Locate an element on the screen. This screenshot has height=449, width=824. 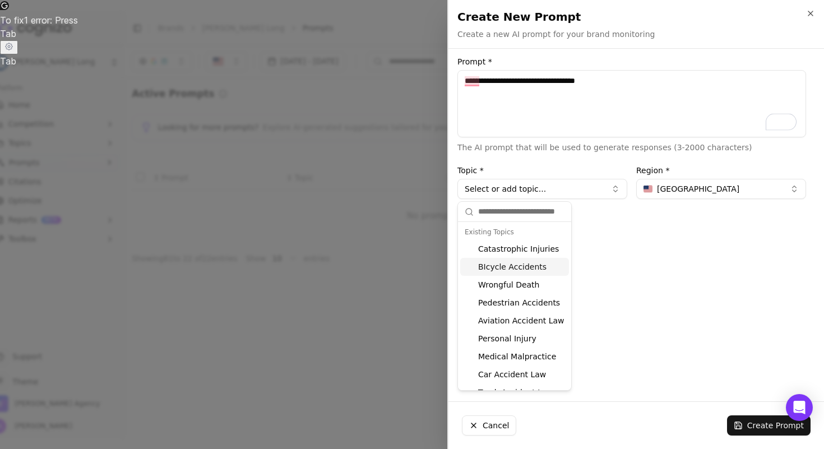
div: Medical Malpractice is located at coordinates (514, 356).